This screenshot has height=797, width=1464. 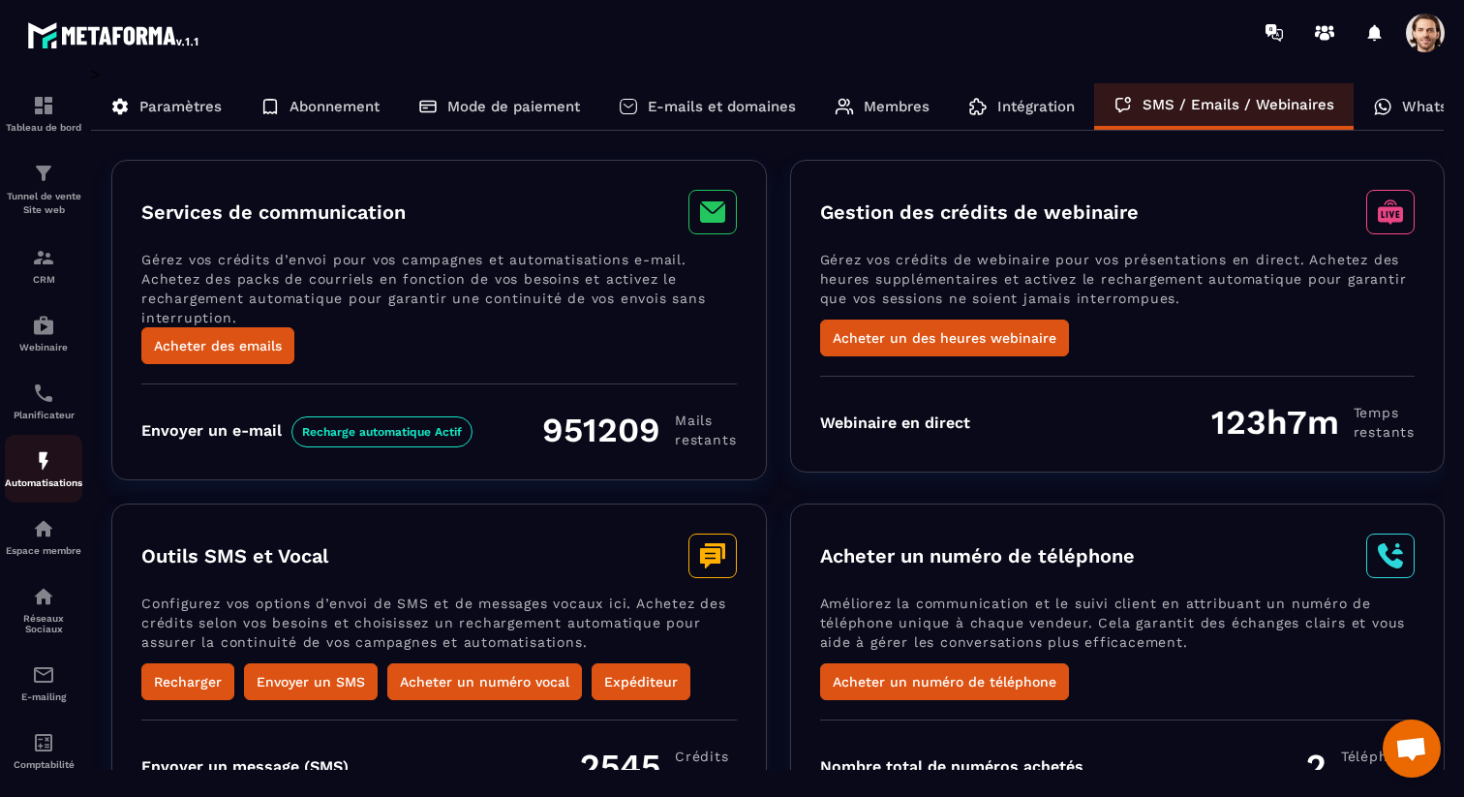 I want to click on div: Nombre total de numéros achetés, so click(x=952, y=766).